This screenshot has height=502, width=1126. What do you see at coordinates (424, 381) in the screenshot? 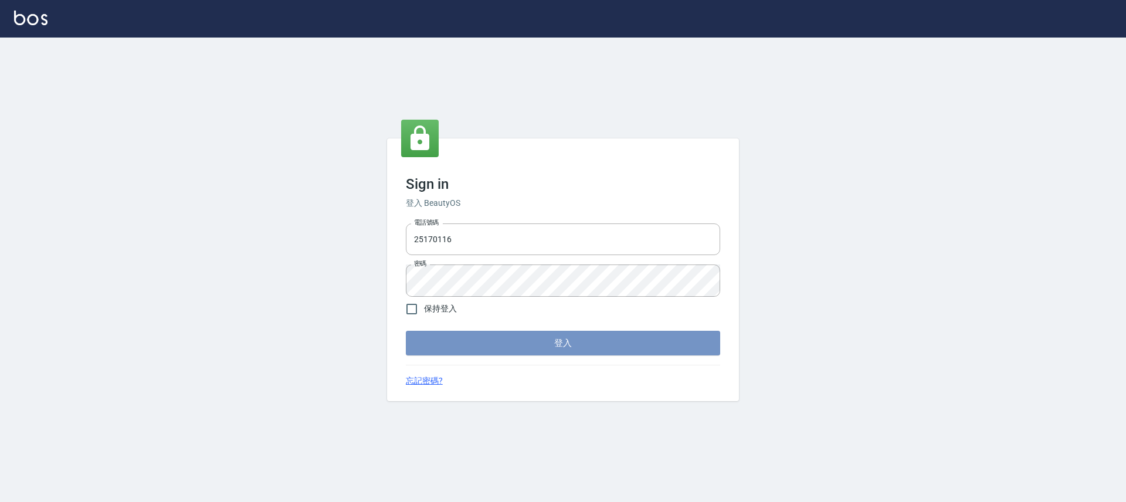
I see `a: 忘記密碼?` at bounding box center [424, 381].